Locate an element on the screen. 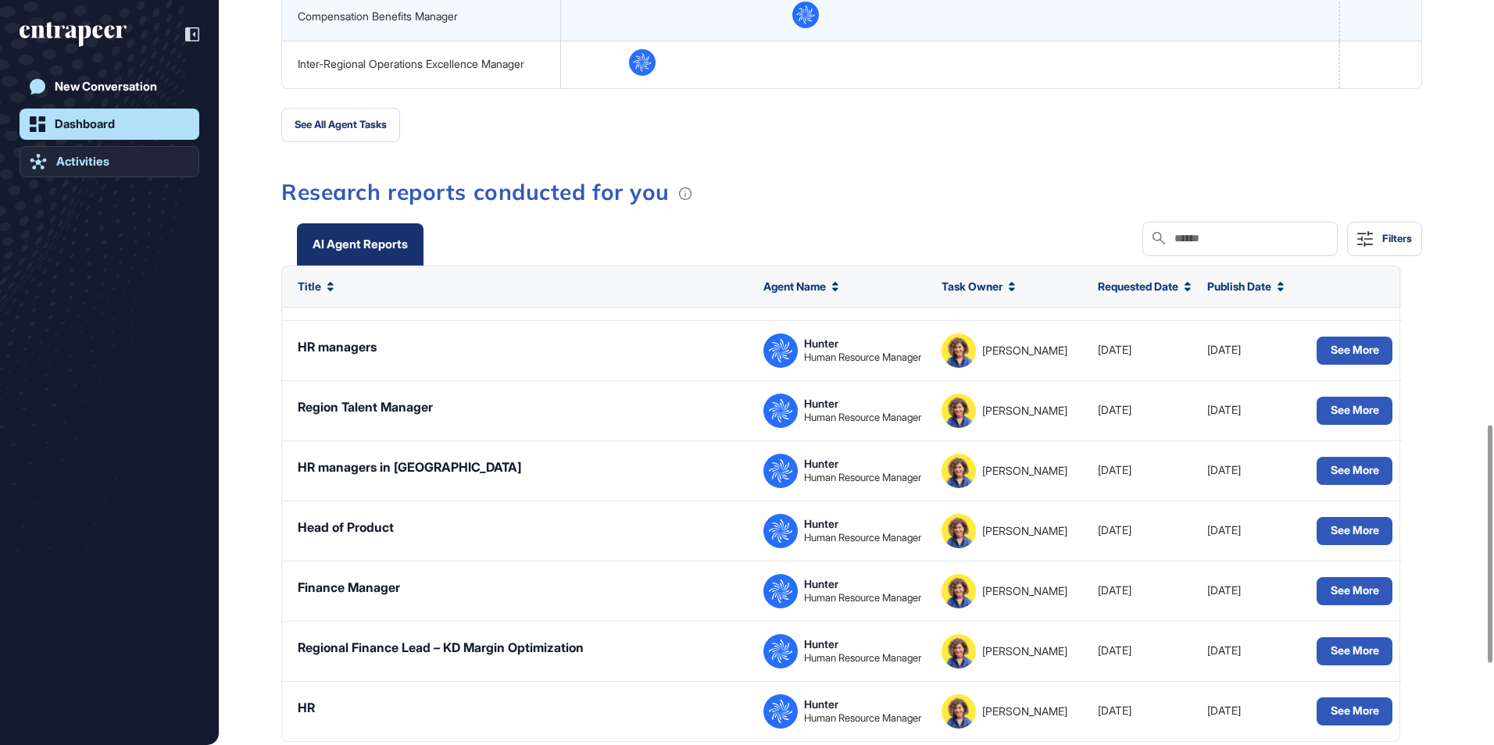 This screenshot has width=1494, height=745. span: Title is located at coordinates (309, 287).